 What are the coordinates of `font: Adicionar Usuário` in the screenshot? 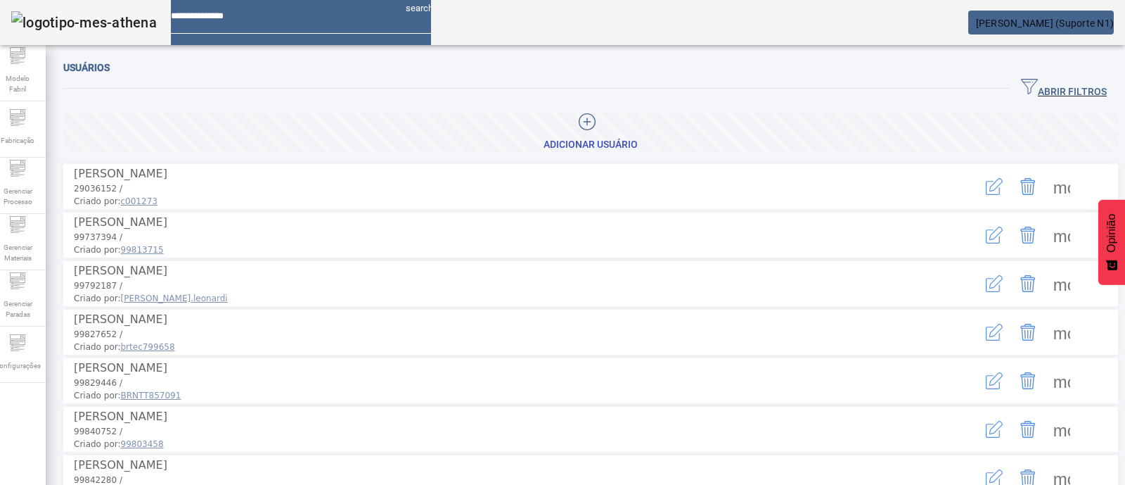 It's located at (591, 144).